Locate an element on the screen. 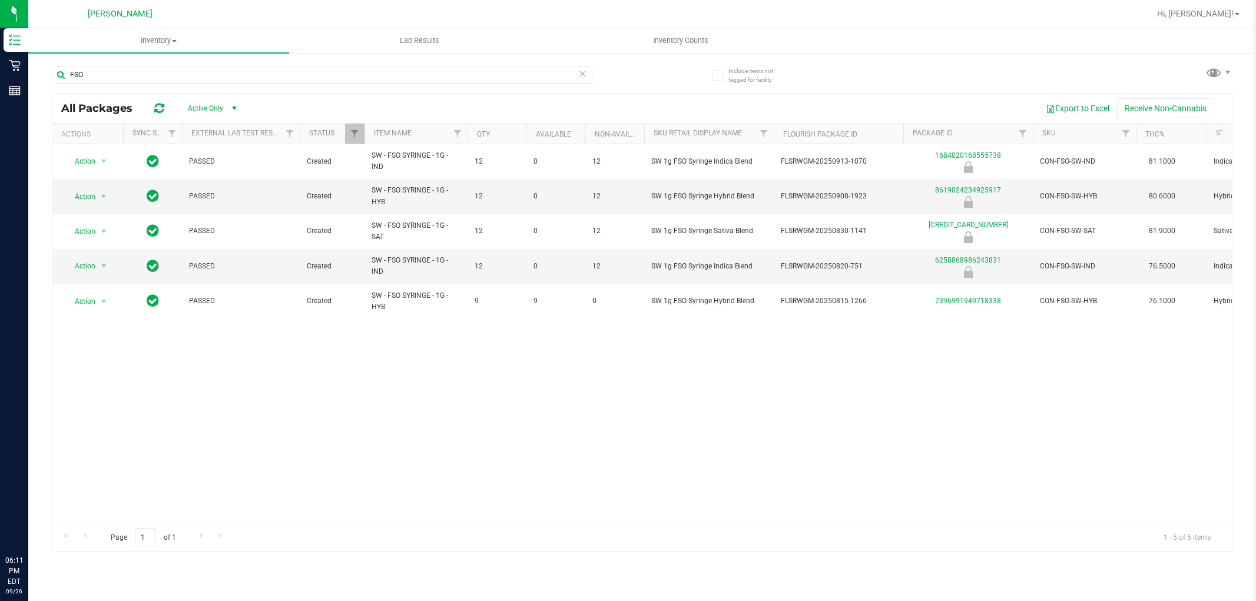  a: Sku Retail Display Name is located at coordinates (698, 133).